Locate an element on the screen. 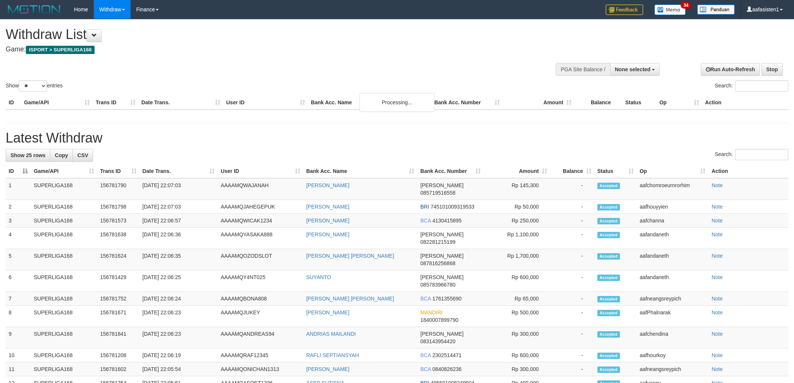 The image size is (794, 383). span: CSV is located at coordinates (83, 155).